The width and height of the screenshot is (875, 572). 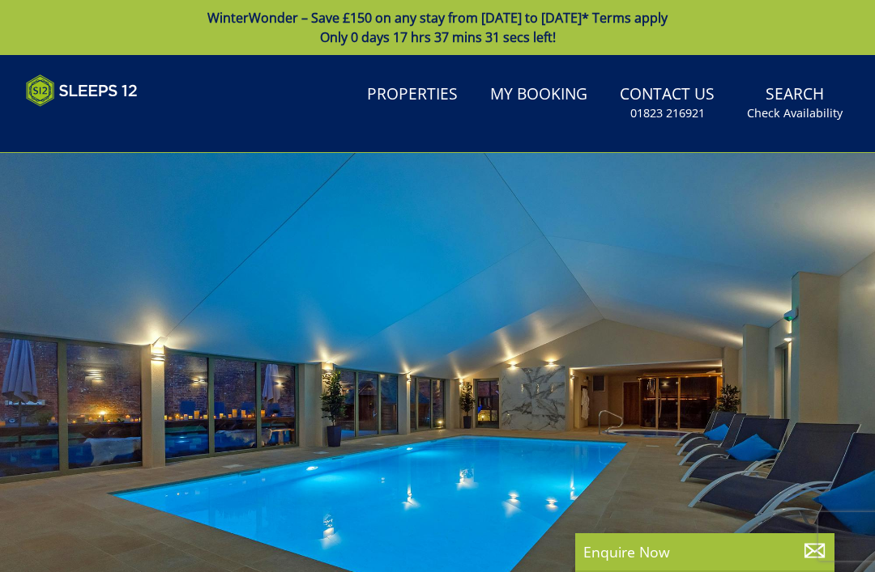 What do you see at coordinates (82, 91) in the screenshot?
I see `img: Sleeps 12` at bounding box center [82, 91].